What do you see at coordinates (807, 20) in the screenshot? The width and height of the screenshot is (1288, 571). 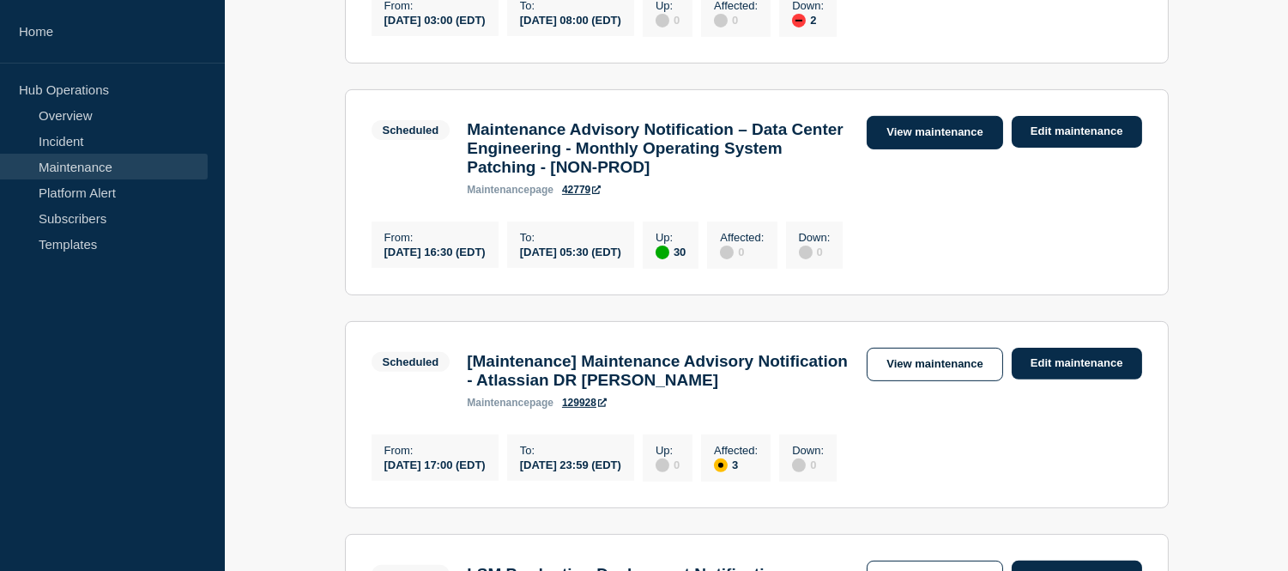 I see `div: 2` at bounding box center [807, 20].